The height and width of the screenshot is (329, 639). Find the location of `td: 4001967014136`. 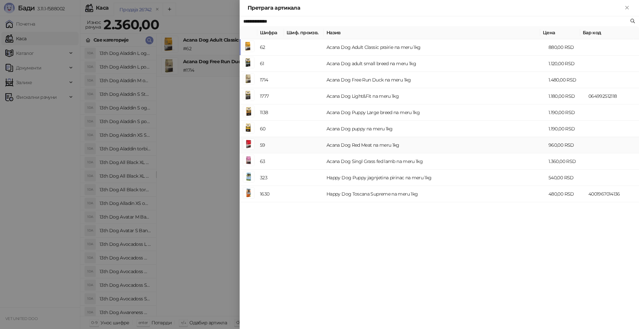

td: 4001967014136 is located at coordinates (612, 194).